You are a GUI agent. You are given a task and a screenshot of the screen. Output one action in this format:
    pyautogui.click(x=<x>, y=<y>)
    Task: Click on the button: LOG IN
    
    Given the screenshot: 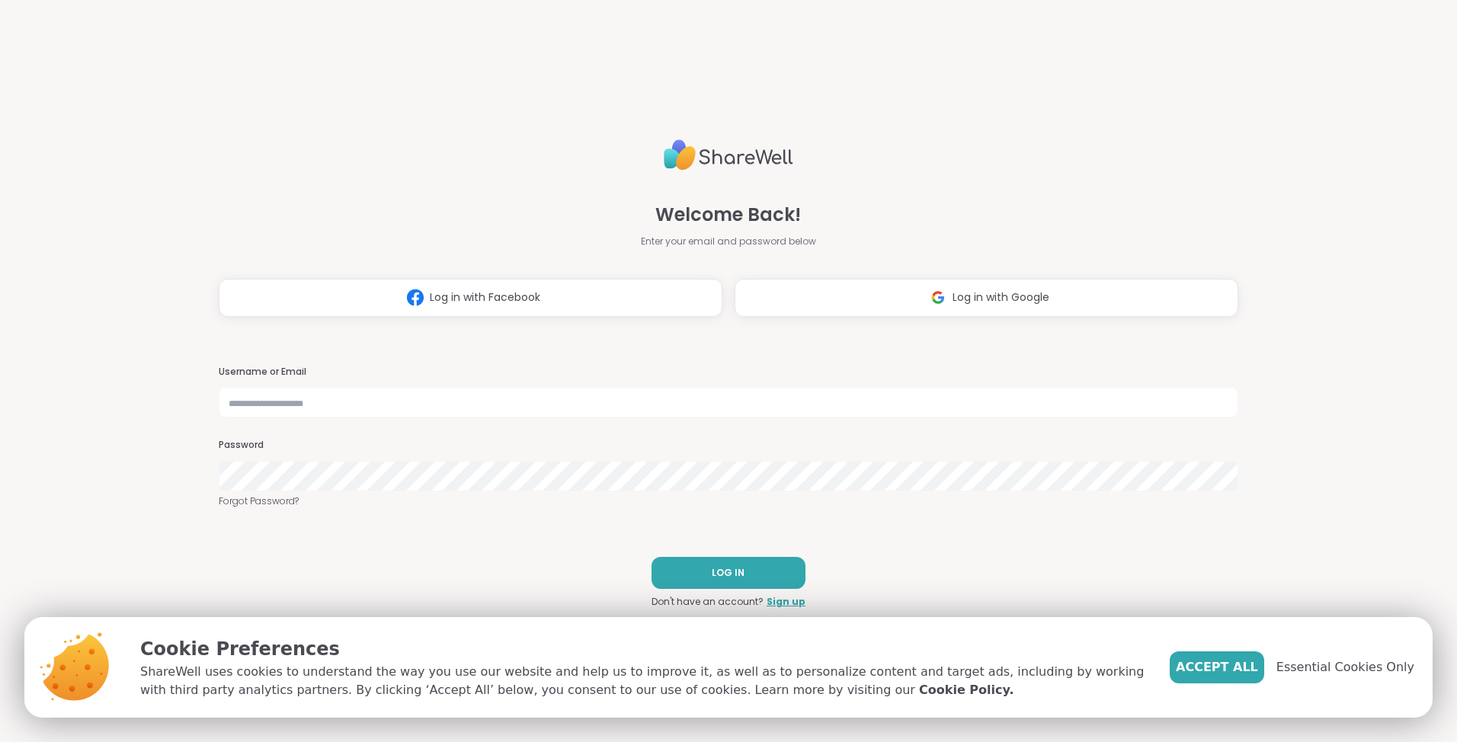 What is the action you would take?
    pyautogui.click(x=728, y=573)
    